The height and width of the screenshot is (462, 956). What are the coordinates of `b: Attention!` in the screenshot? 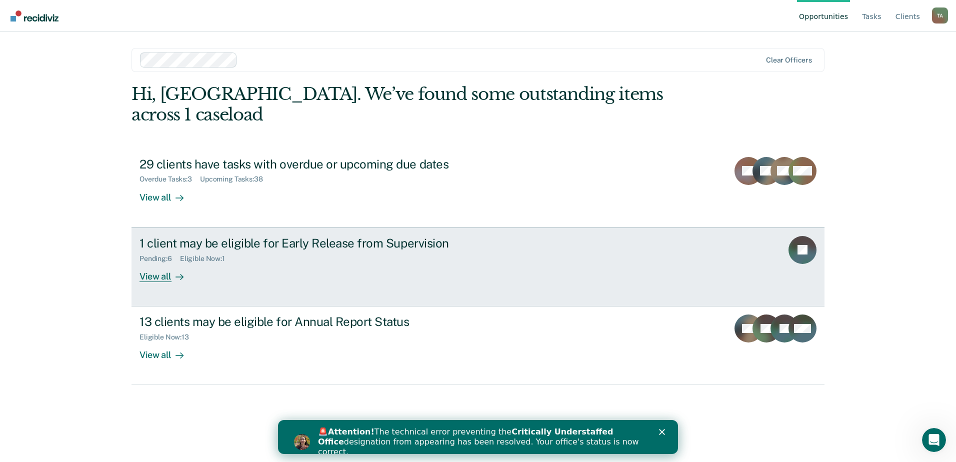 It's located at (73, 12).